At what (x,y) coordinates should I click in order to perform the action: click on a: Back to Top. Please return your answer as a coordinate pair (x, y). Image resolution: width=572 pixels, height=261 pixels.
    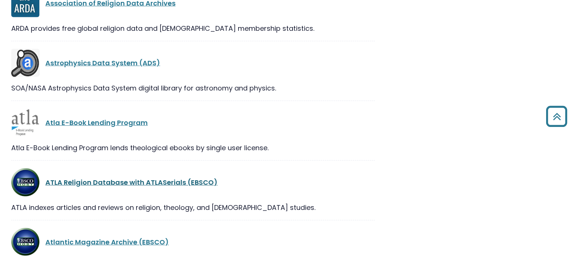
    Looking at the image, I should click on (556, 116).